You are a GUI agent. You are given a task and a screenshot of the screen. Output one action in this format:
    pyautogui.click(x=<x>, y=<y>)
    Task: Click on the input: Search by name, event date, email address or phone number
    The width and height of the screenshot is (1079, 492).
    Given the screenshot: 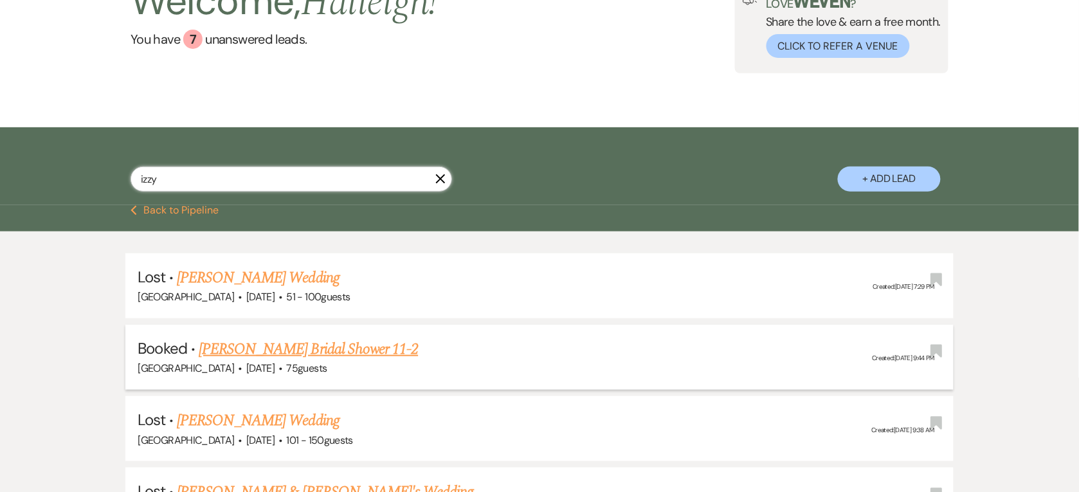 What is the action you would take?
    pyautogui.click(x=291, y=179)
    